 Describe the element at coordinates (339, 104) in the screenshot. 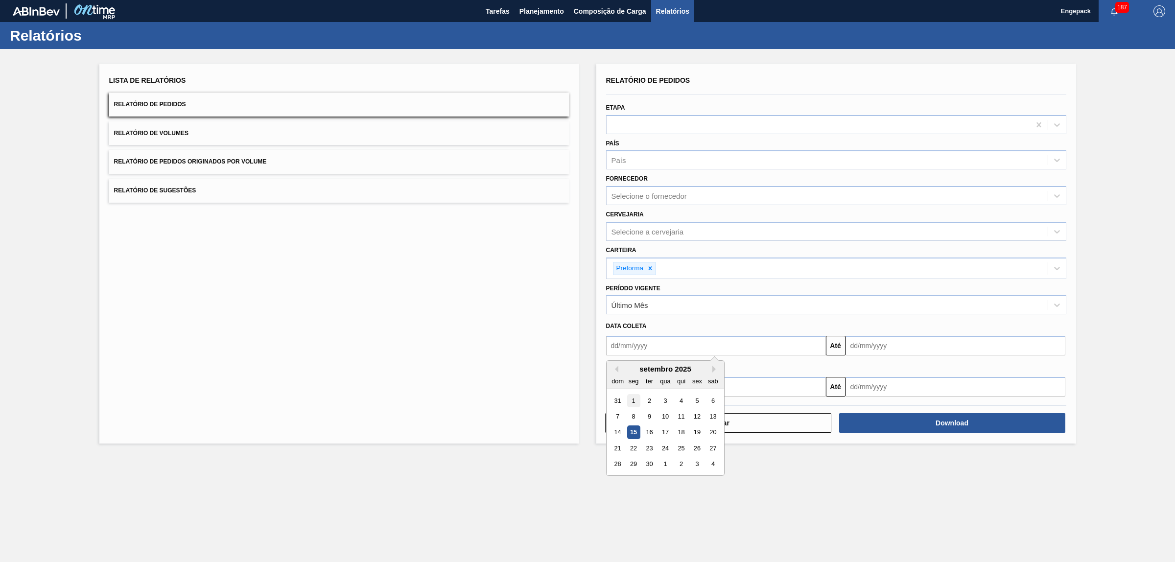

I see `button: Relatório de Pedidos` at that location.